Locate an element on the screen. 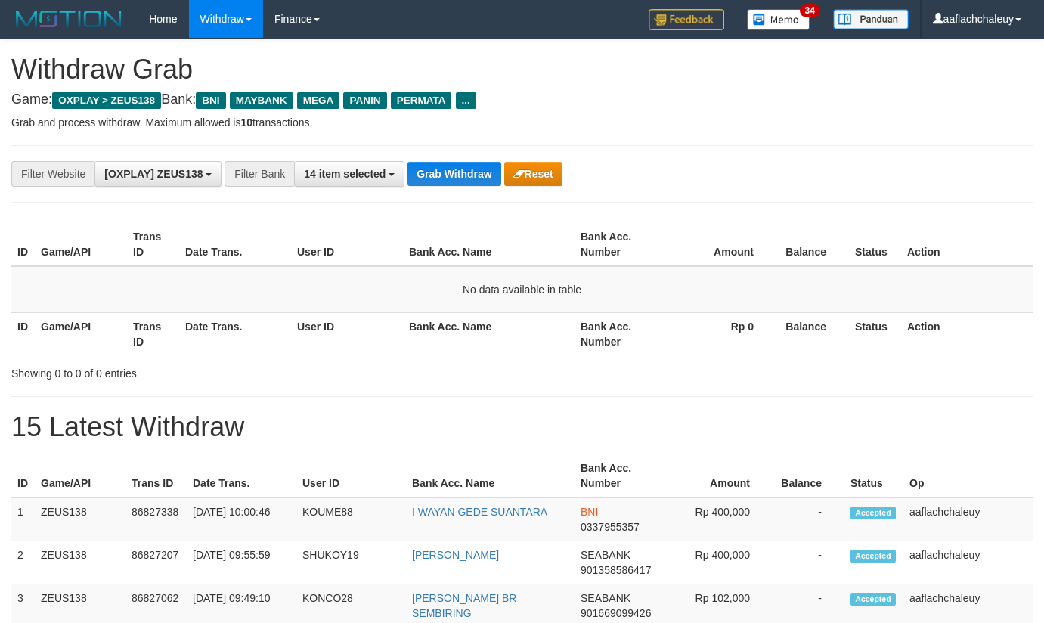 This screenshot has height=623, width=1044. h1: Withdraw Grab is located at coordinates (521, 70).